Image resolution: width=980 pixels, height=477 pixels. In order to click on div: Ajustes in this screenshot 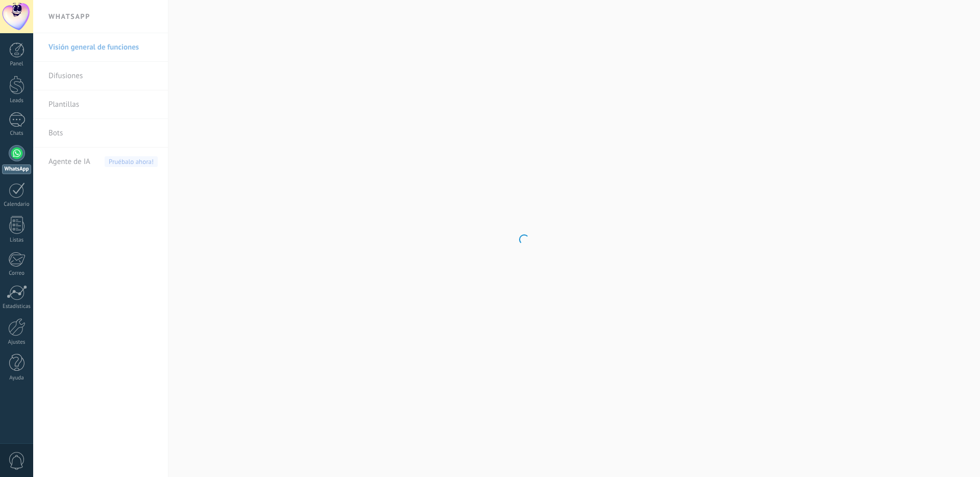, I will do `click(17, 342)`.